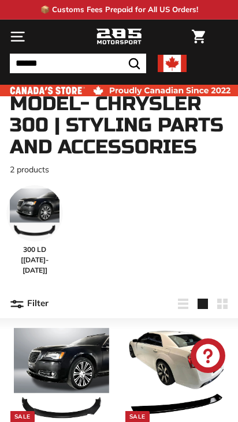  I want to click on inbox-online-store-chat: Shopify online store chat, so click(208, 357).